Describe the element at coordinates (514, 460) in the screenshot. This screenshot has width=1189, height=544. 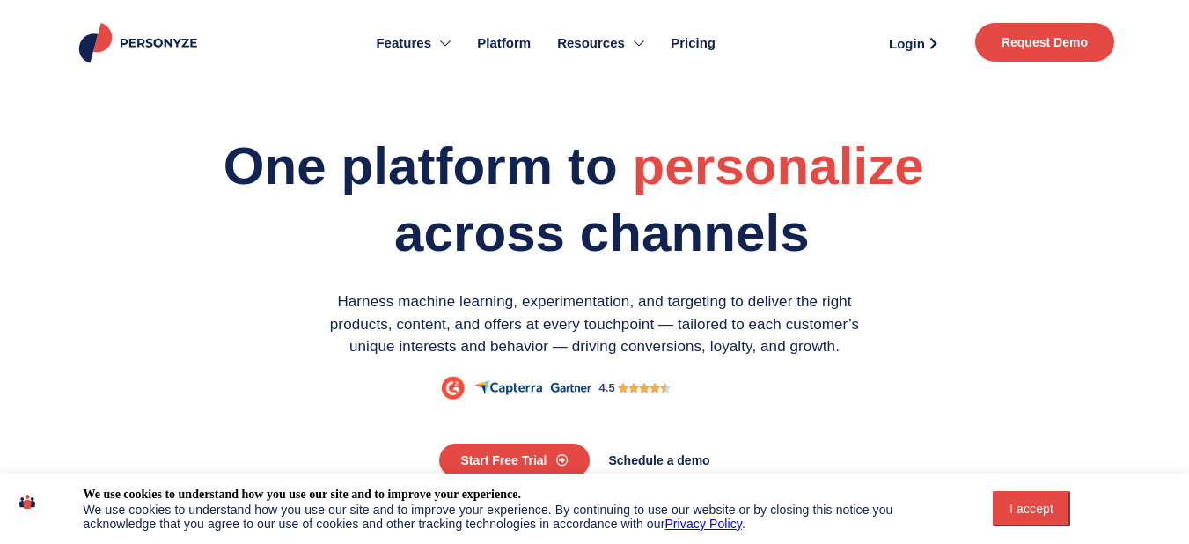
I see `a: Start Free Trial` at that location.